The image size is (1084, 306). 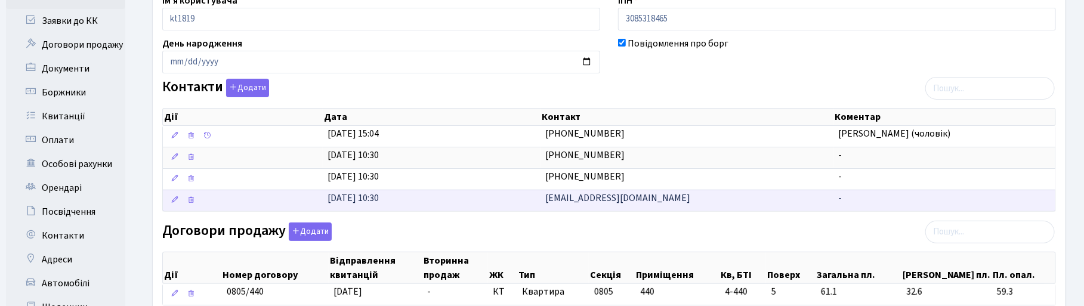 I want to click on span: 59.3, so click(x=1024, y=292).